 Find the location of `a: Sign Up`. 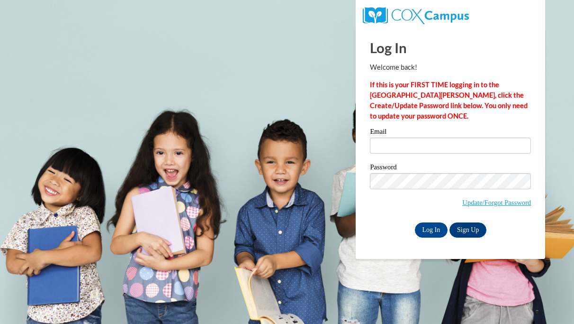

a: Sign Up is located at coordinates (468, 230).